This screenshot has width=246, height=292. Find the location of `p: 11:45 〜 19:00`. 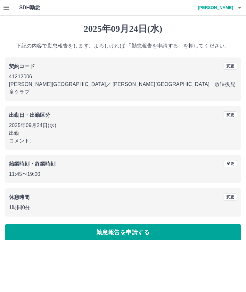

p: 11:45 〜 19:00 is located at coordinates (123, 174).